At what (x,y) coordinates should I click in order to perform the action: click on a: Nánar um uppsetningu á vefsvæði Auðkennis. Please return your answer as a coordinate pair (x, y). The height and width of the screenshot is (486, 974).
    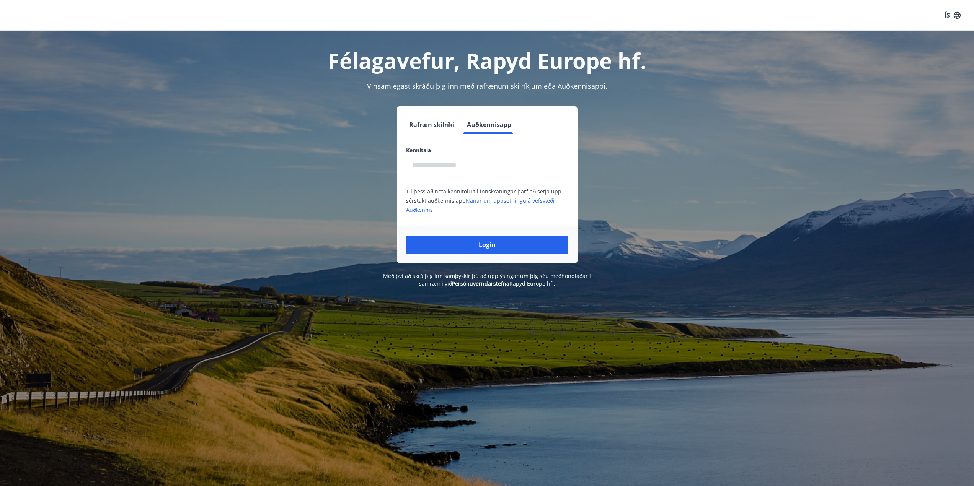
    Looking at the image, I should click on (480, 205).